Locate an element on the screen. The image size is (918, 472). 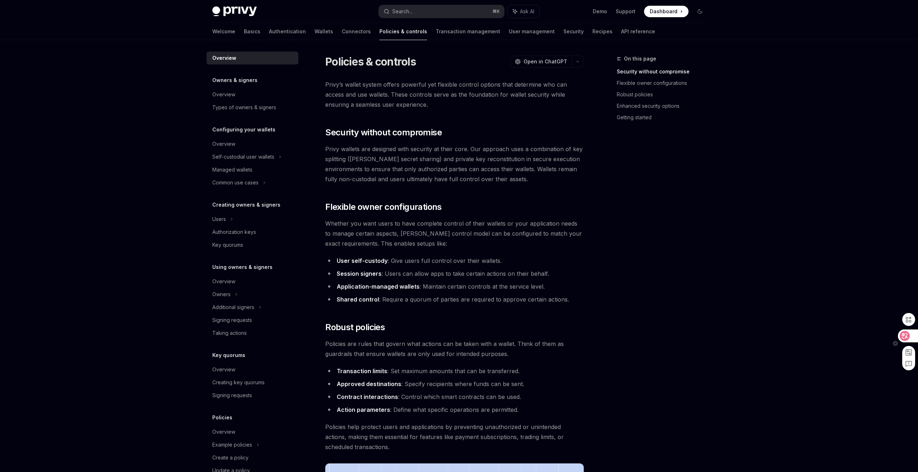
li: : Set maximum amounts that can be transferred. is located at coordinates (454, 371).